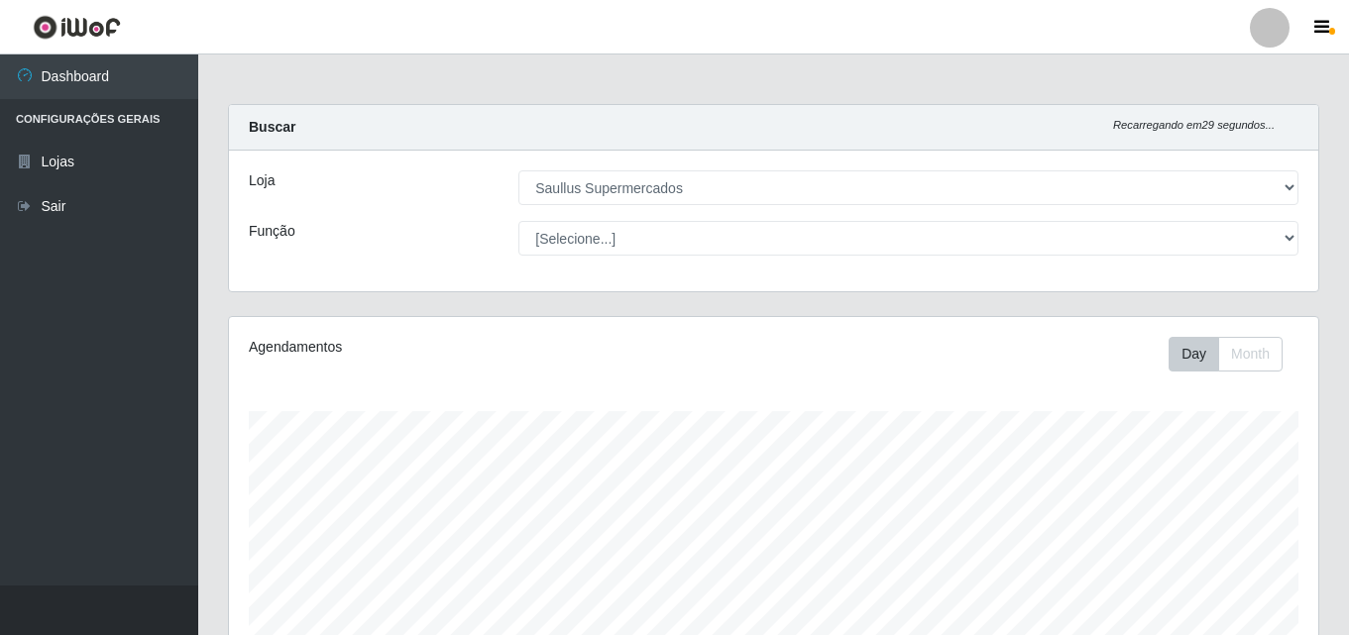 This screenshot has width=1349, height=635. What do you see at coordinates (272, 231) in the screenshot?
I see `label: Função` at bounding box center [272, 231].